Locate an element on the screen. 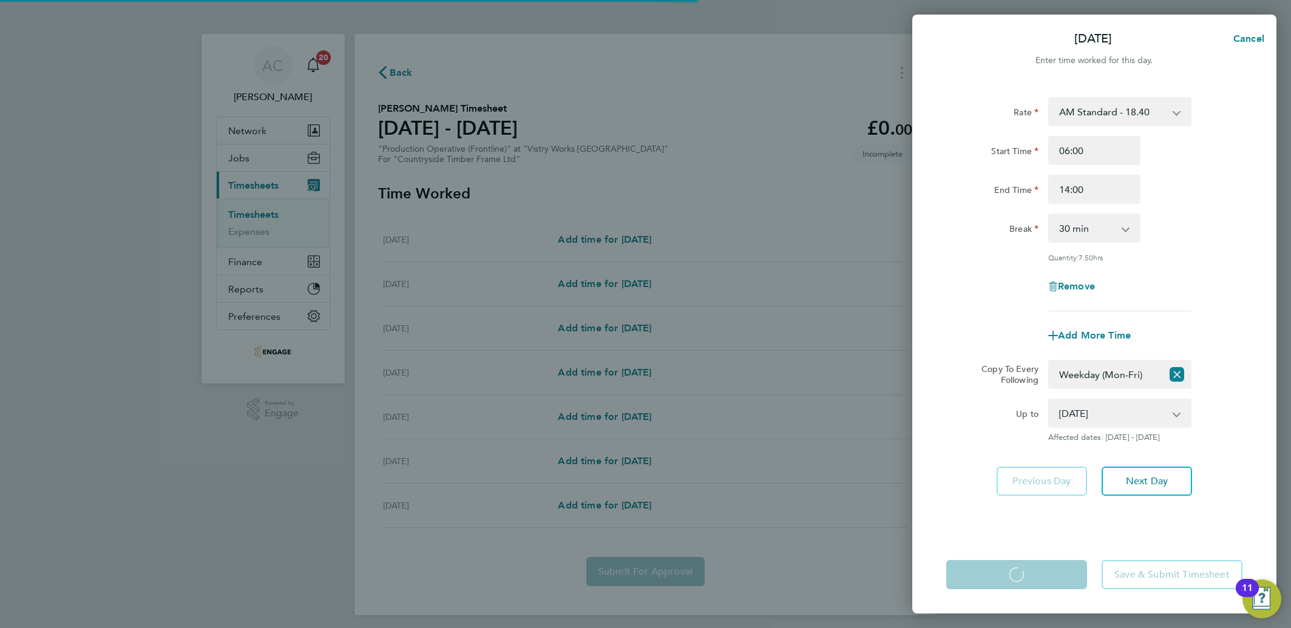 The width and height of the screenshot is (1291, 628). input: E.g. 08:00 is located at coordinates (1094, 150).